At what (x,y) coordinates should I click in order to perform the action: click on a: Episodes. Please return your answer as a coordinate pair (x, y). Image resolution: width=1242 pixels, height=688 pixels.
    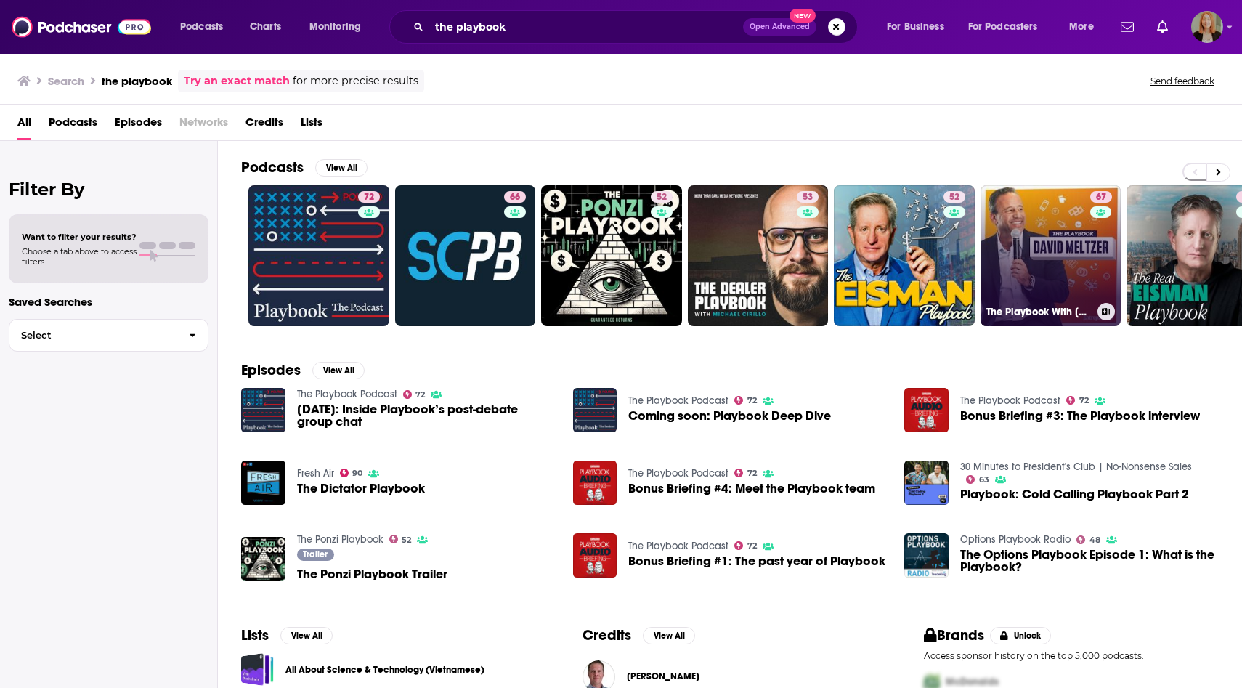
    Looking at the image, I should click on (138, 125).